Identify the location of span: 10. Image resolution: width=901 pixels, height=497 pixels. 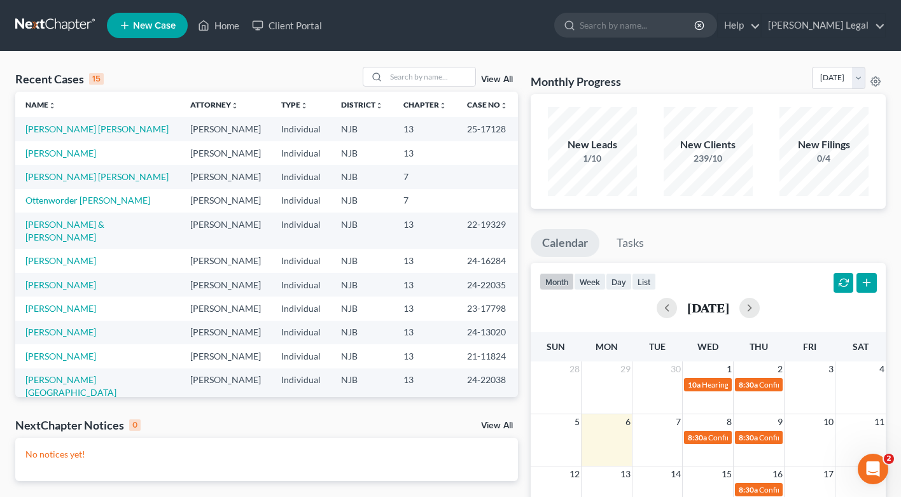
(828, 422).